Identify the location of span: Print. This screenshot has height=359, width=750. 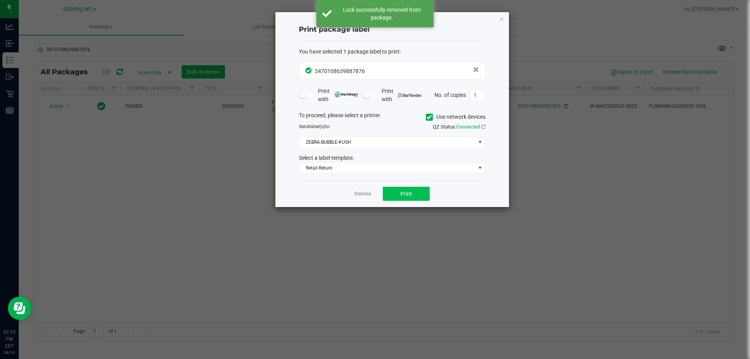
(406, 194).